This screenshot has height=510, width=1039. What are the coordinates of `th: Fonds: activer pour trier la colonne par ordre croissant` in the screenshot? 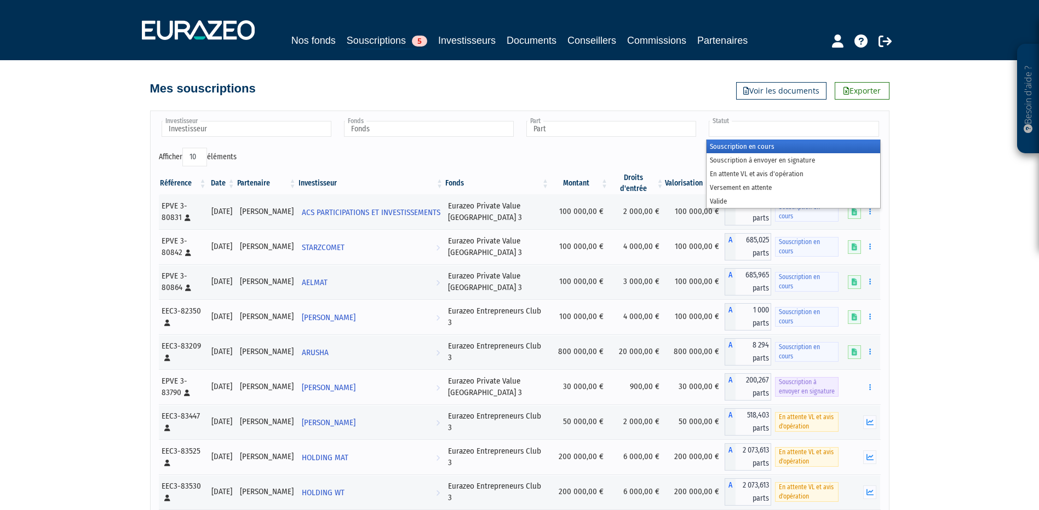 It's located at (497, 183).